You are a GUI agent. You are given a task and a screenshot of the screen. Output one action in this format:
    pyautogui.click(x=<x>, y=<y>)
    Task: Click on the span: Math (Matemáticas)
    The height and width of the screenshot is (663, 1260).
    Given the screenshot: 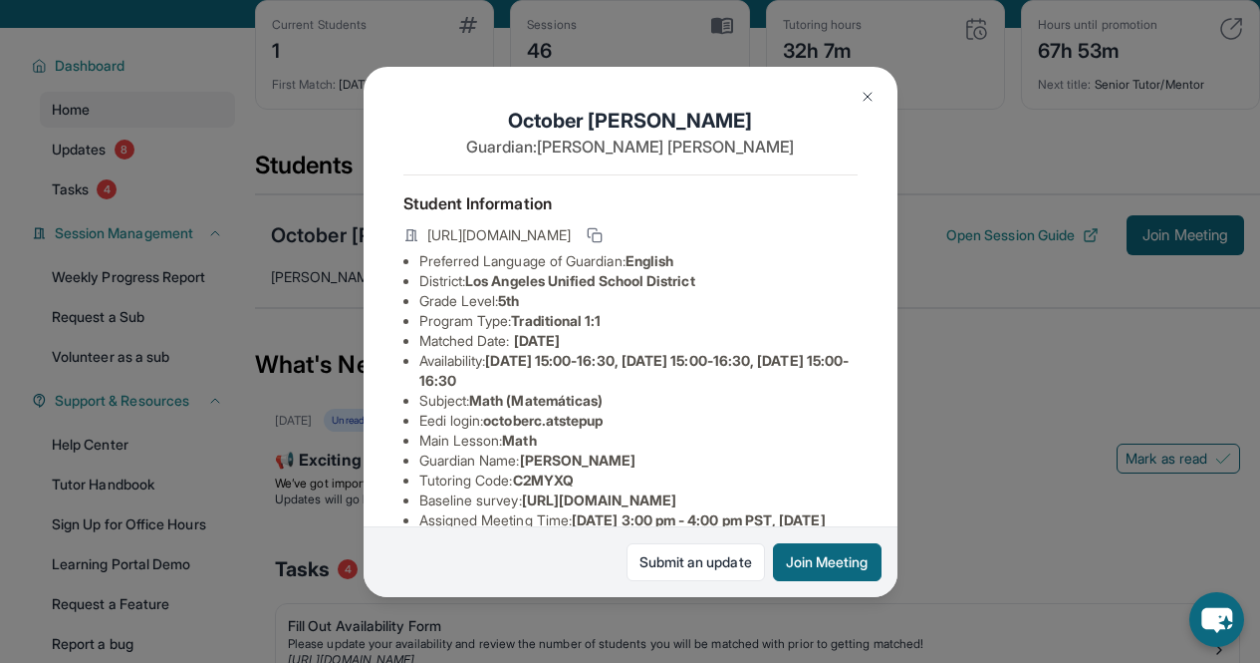 What is the action you would take?
    pyautogui.click(x=536, y=400)
    